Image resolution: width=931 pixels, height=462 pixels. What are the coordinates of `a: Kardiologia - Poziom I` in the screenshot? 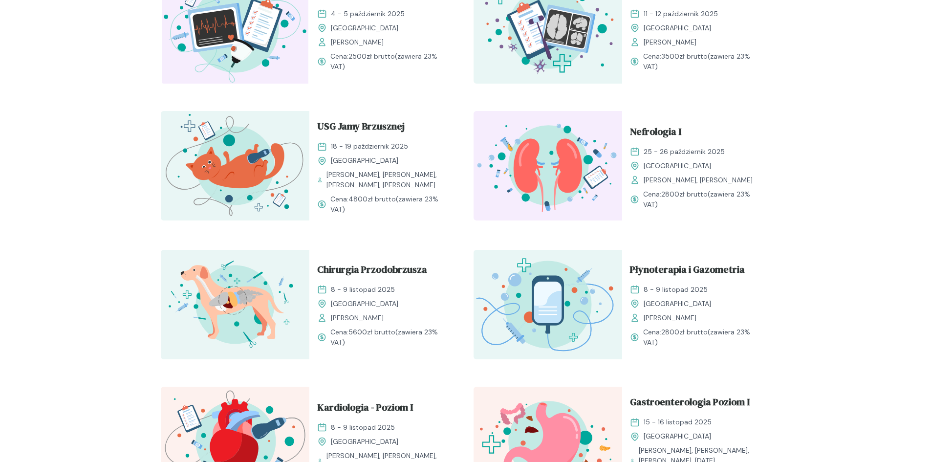 It's located at (384, 409).